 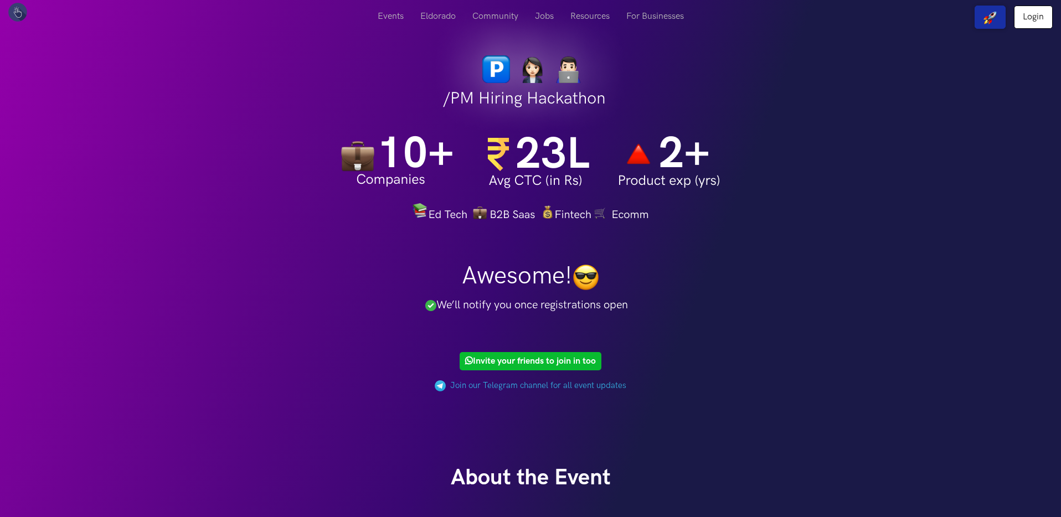 What do you see at coordinates (530, 478) in the screenshot?
I see `h2: About the Event` at bounding box center [530, 478].